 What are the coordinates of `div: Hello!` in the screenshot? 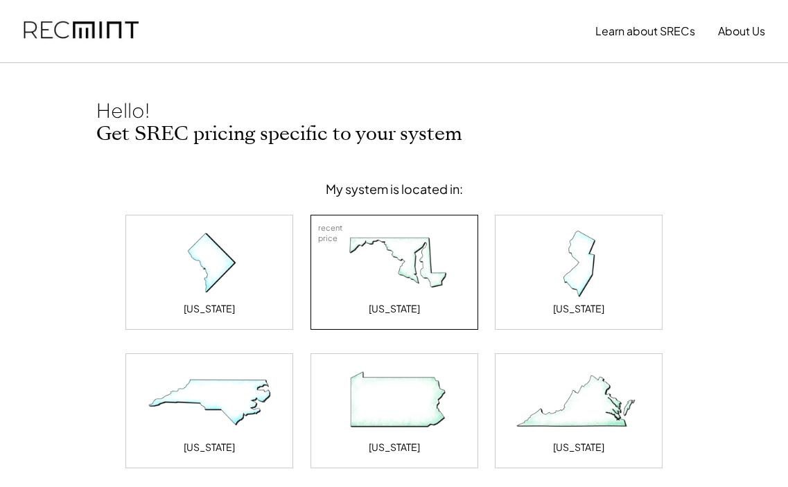 It's located at (166, 110).